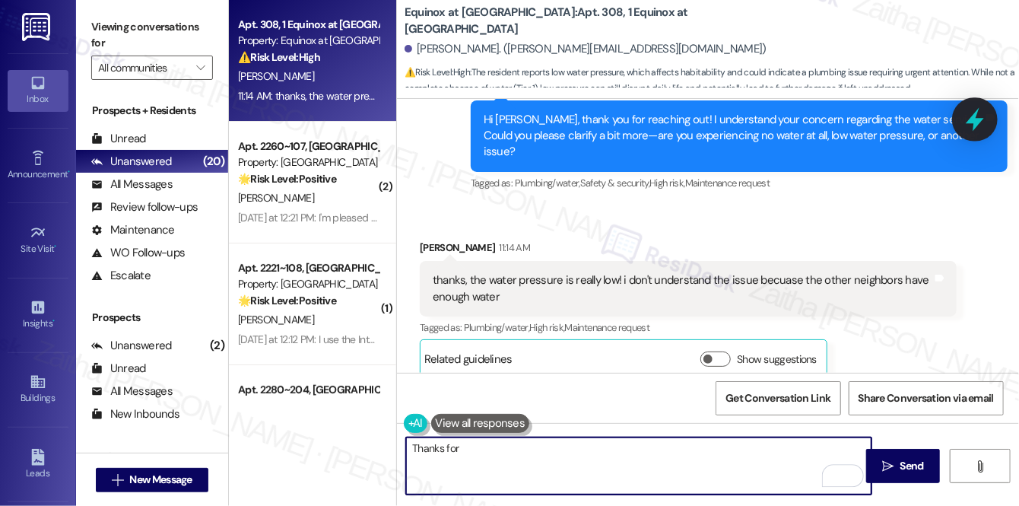 The height and width of the screenshot is (506, 1019). What do you see at coordinates (778, 398) in the screenshot?
I see `button: Get Conversation Link` at bounding box center [778, 398].